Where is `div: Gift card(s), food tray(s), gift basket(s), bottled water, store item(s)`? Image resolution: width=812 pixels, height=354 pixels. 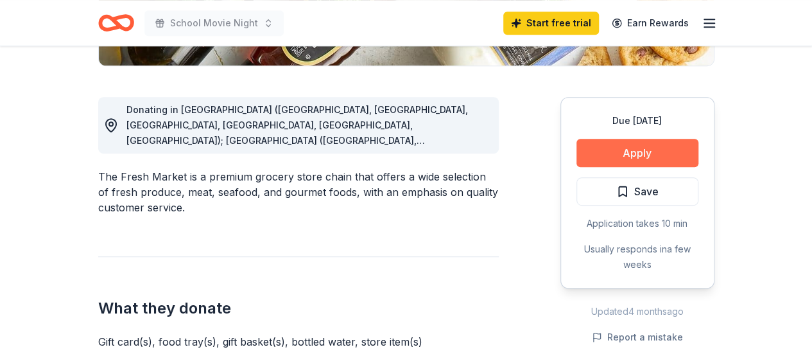 div: Gift card(s), food tray(s), gift basket(s), bottled water, store item(s) is located at coordinates (298, 341).